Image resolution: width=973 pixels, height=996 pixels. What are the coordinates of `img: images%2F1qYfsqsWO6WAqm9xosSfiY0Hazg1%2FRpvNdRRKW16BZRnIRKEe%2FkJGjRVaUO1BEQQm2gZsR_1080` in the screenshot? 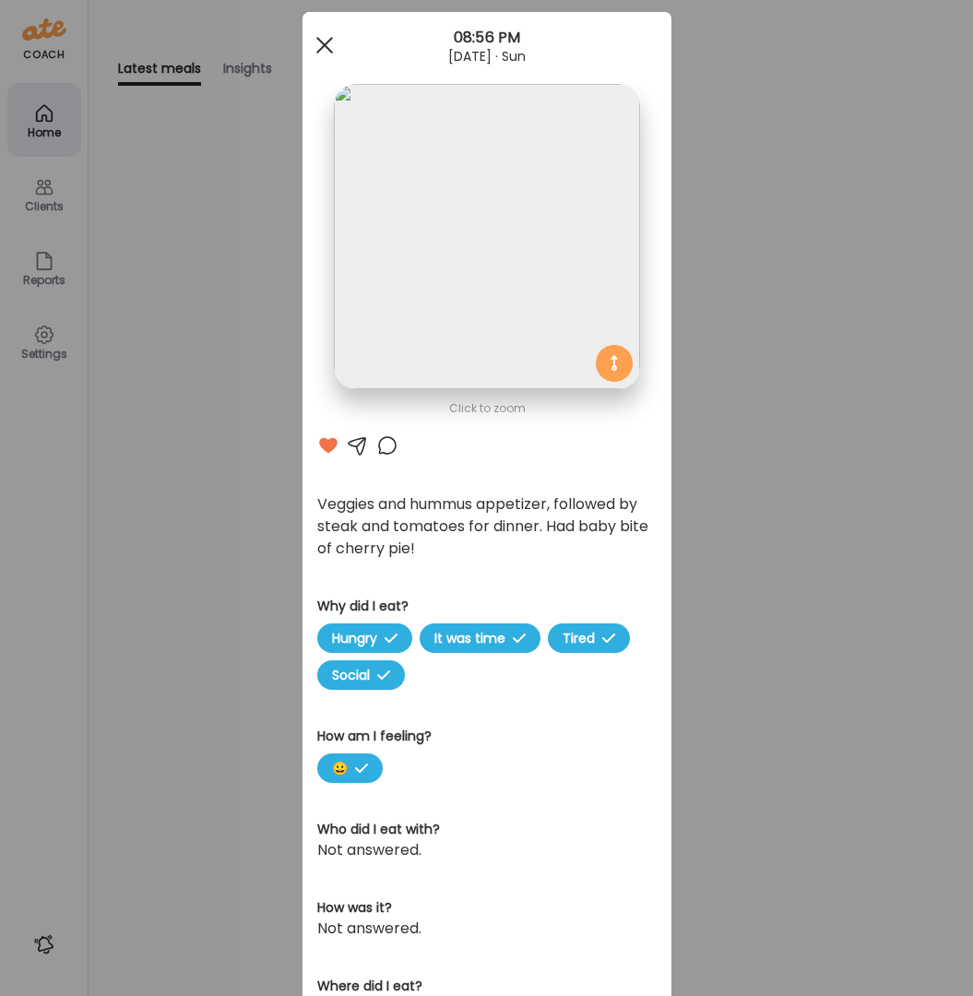 It's located at (486, 236).